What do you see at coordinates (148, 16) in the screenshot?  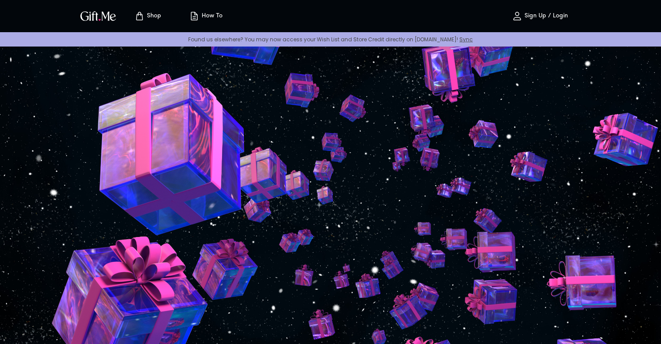 I see `button: Store page` at bounding box center [148, 16].